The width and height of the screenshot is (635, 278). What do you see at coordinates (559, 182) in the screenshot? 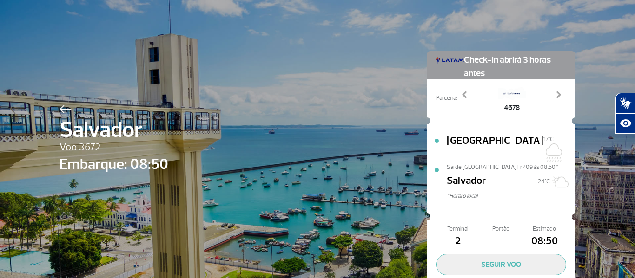
I see `img: Sol com algumas nuvens` at bounding box center [559, 182].